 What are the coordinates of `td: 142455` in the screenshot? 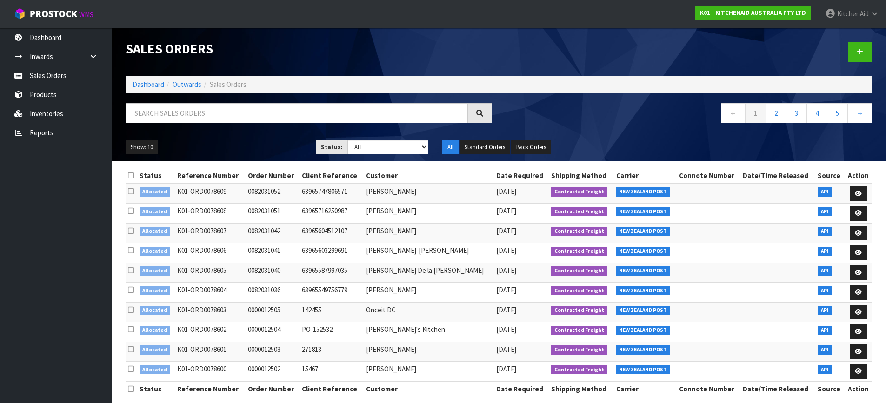 It's located at (332, 312).